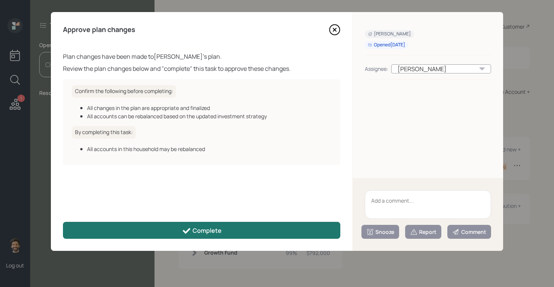 This screenshot has width=554, height=287. I want to click on h6: By completing this task:, so click(104, 132).